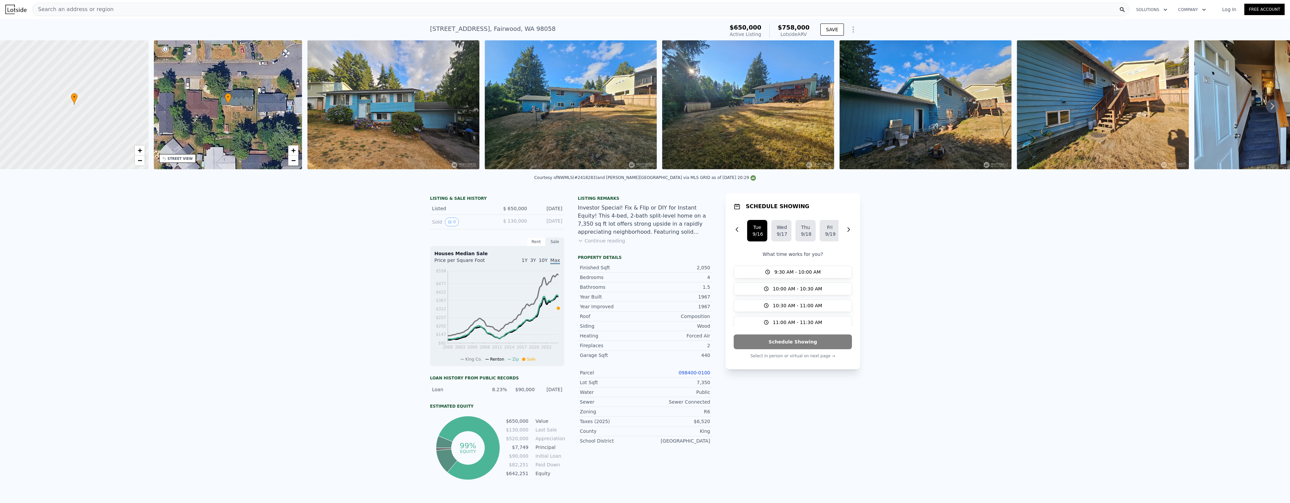 This screenshot has height=503, width=1290. Describe the element at coordinates (497, 347) in the screenshot. I see `tspan: 2011` at that location.